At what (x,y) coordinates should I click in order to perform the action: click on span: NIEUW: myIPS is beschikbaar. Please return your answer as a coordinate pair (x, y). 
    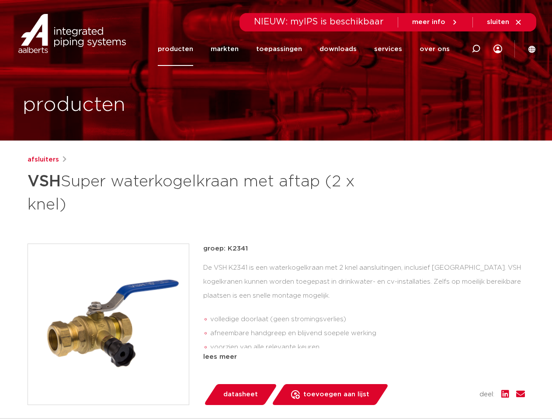
    Looking at the image, I should click on (318, 22).